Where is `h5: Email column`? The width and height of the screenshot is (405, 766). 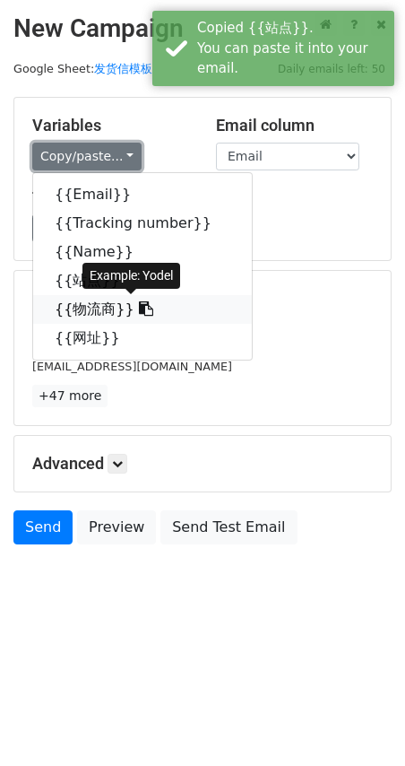 h5: Email column is located at coordinates (294, 126).